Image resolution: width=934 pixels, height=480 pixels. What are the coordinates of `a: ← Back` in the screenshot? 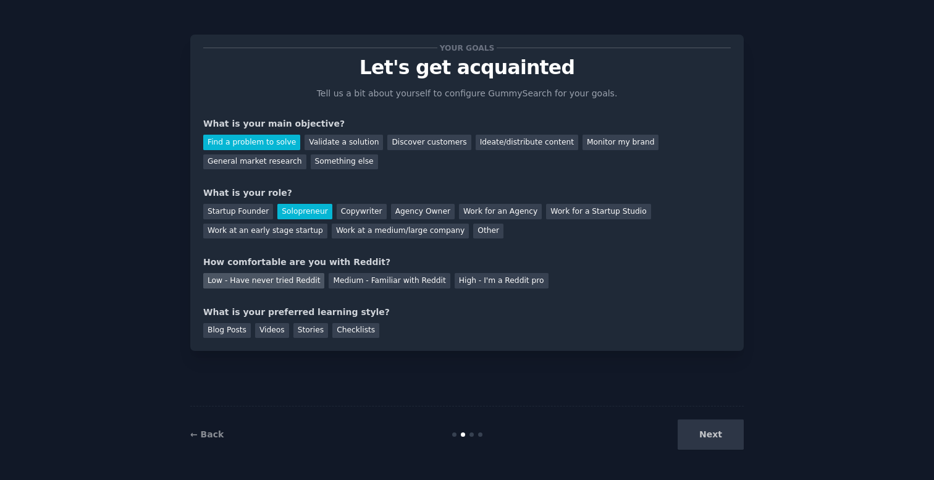 It's located at (207, 434).